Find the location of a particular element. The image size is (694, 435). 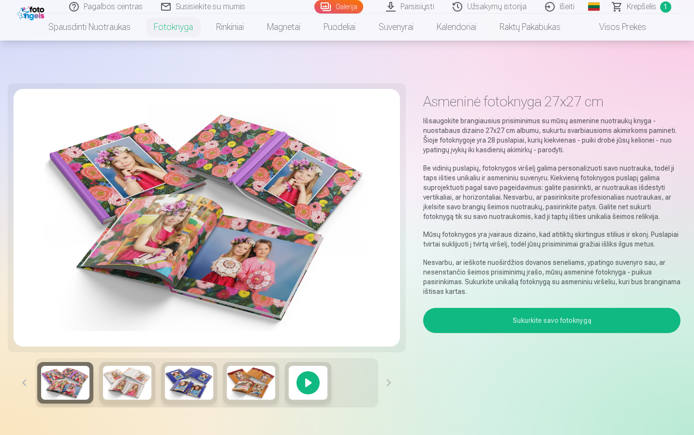

button: Sukurkite savo fotoknygą is located at coordinates (552, 321).